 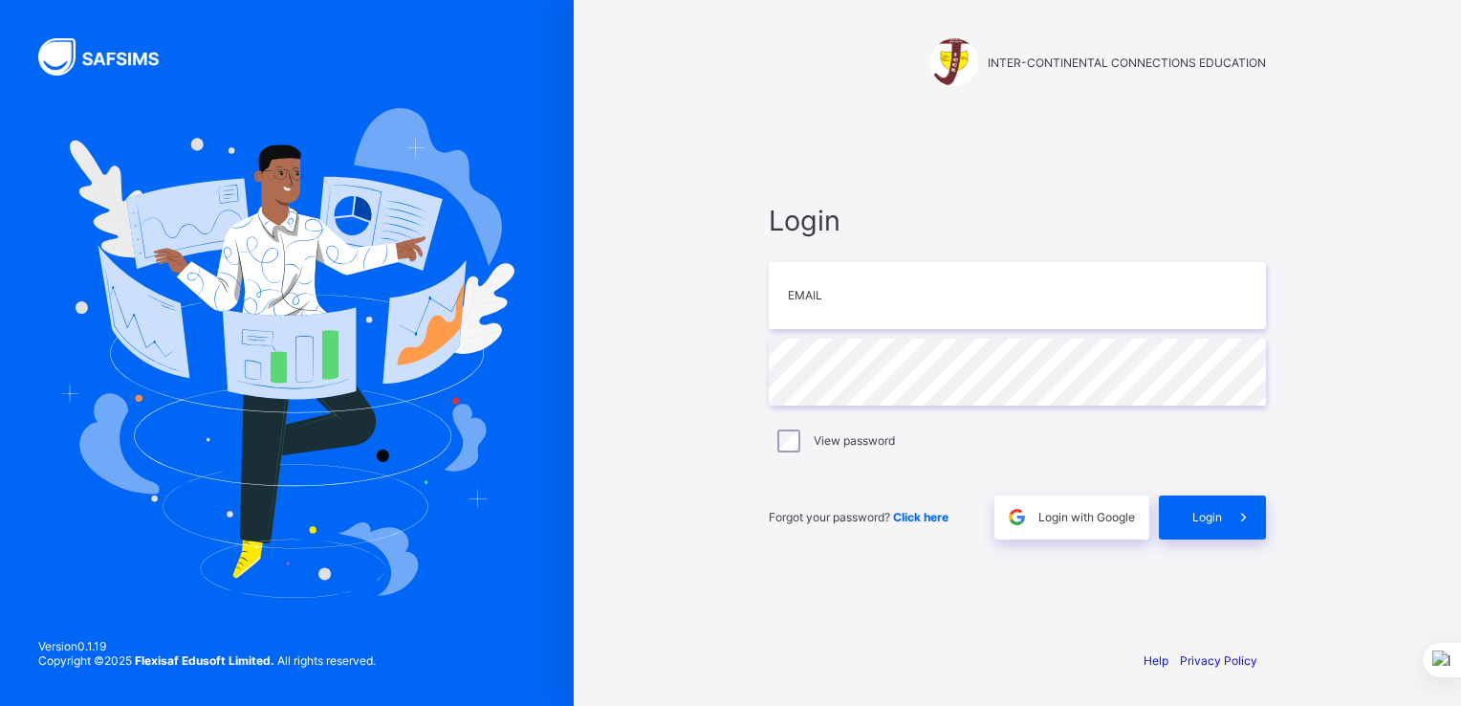 I want to click on a: Privacy Policy, so click(x=1218, y=660).